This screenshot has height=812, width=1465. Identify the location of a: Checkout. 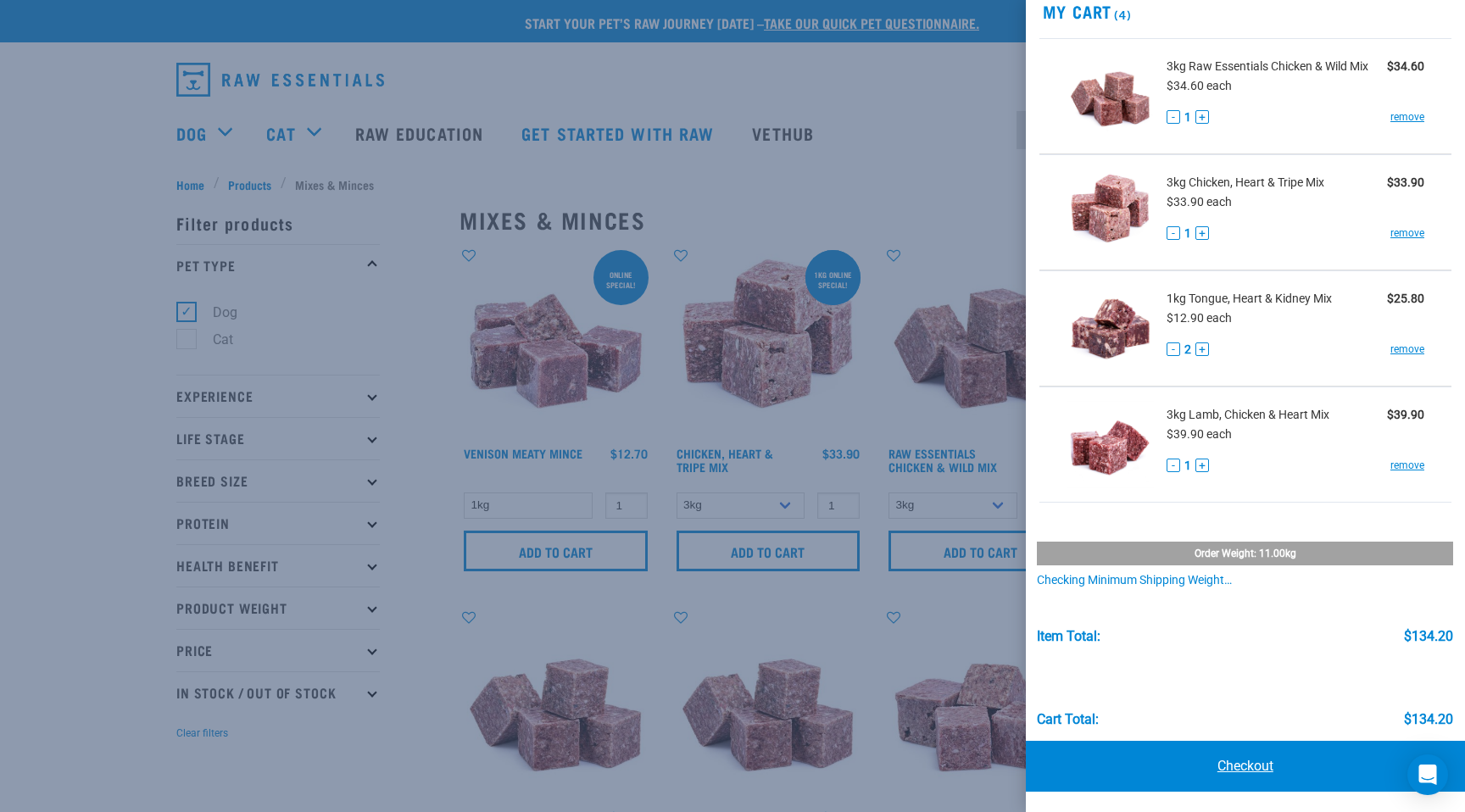
(1246, 766).